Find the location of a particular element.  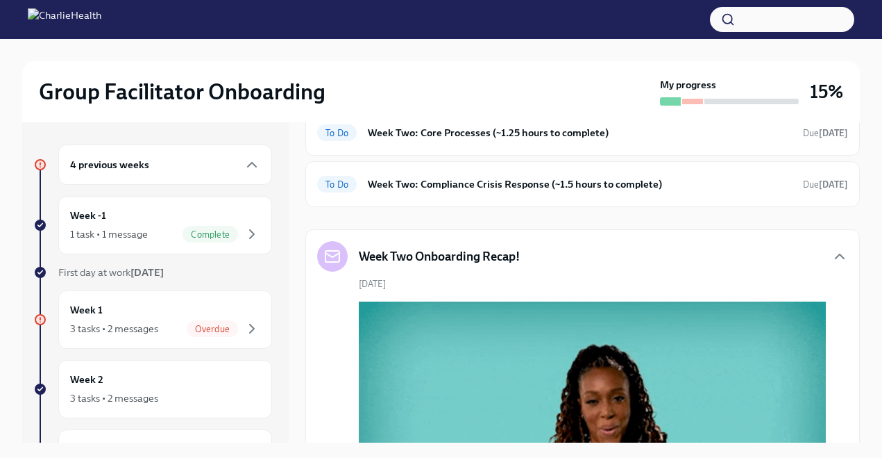

h6: Week -1 is located at coordinates (88, 215).